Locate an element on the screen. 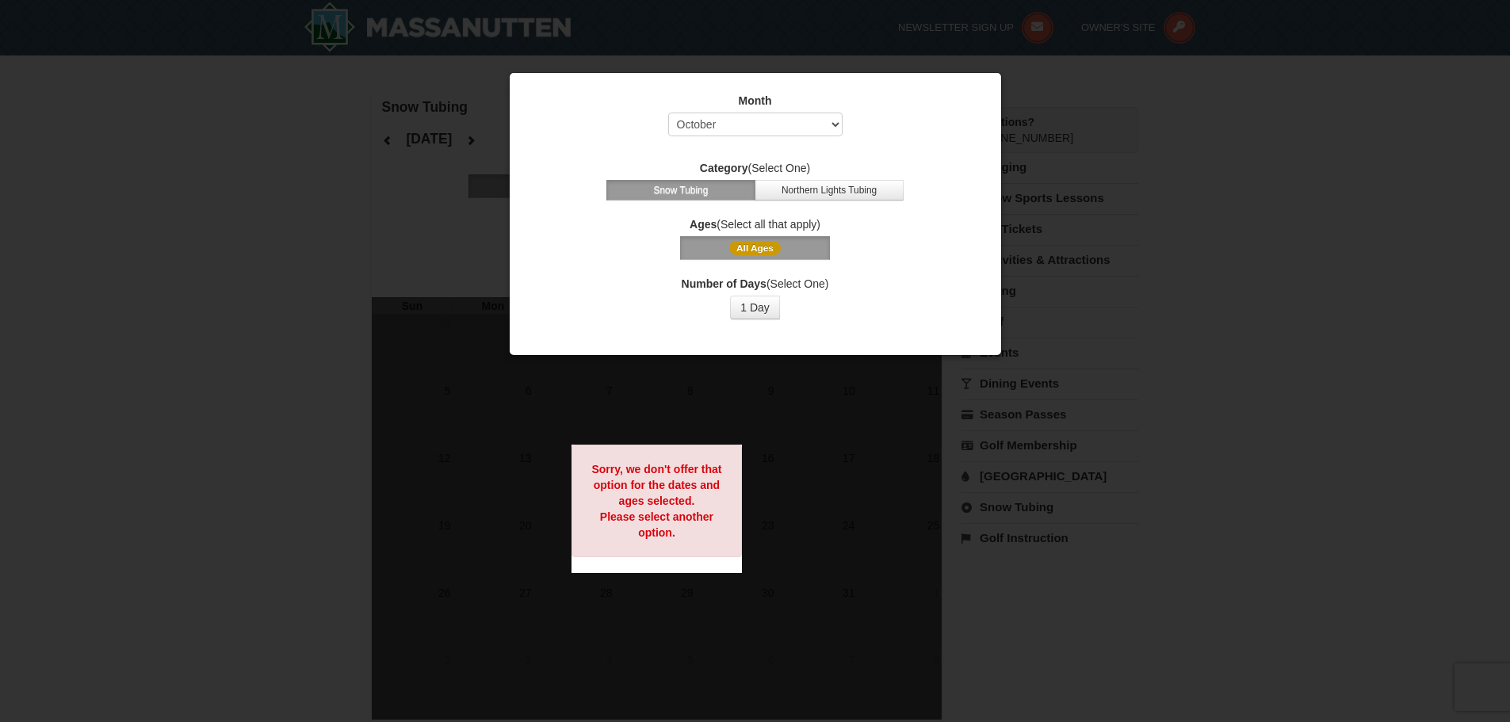 Image resolution: width=1510 pixels, height=722 pixels. span: All Ages is located at coordinates (755, 248).